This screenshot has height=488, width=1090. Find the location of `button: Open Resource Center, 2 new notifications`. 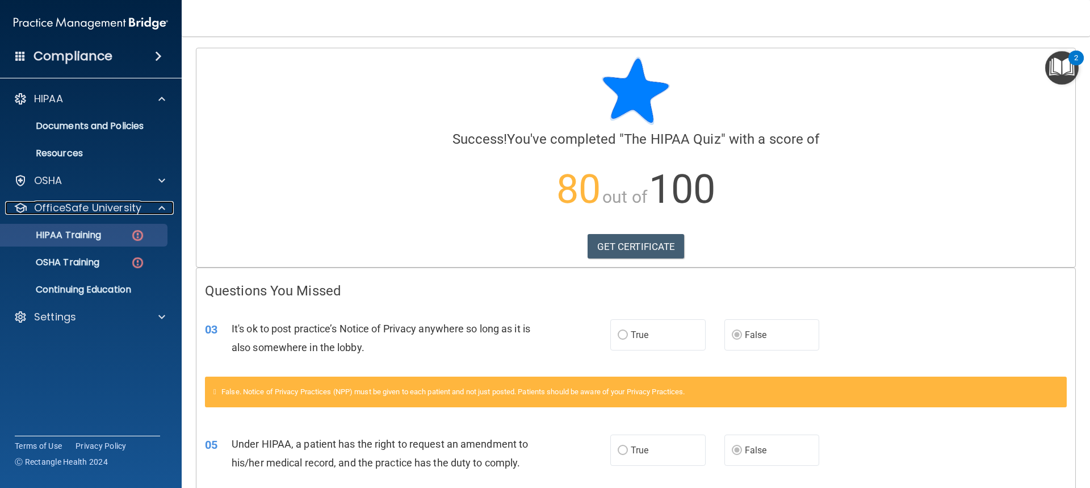

button: Open Resource Center, 2 new notifications is located at coordinates (1062, 68).